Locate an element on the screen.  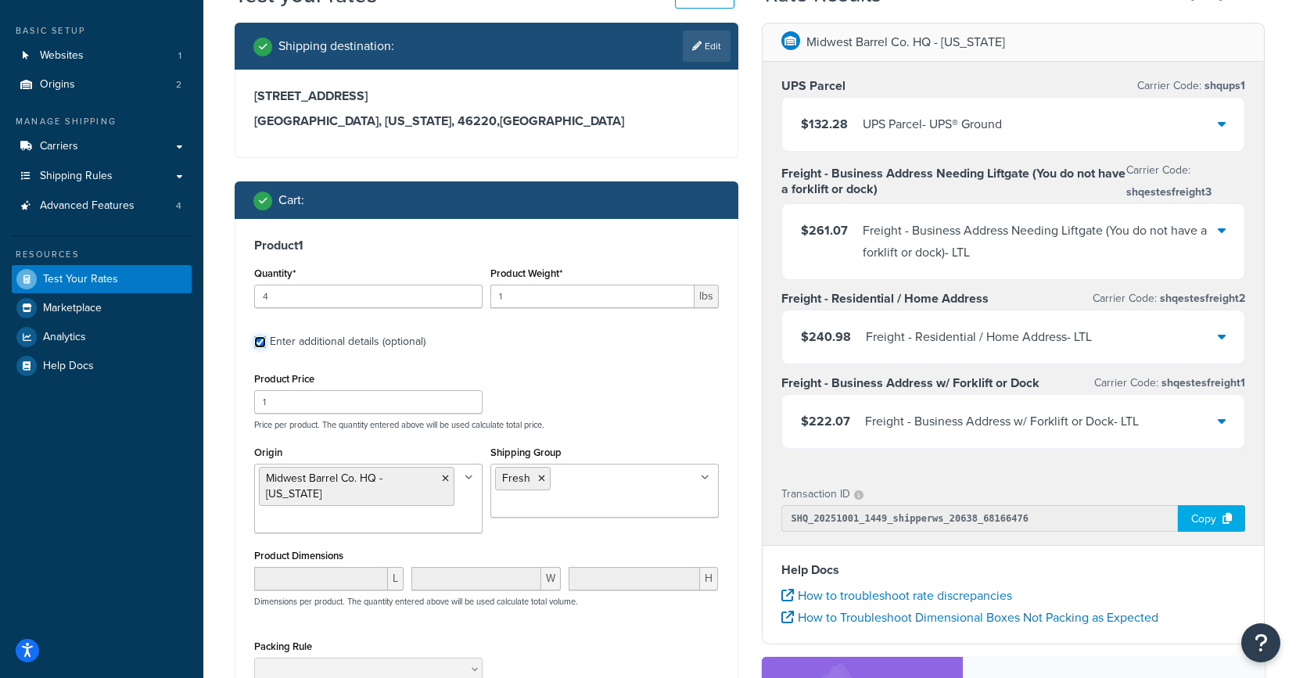
h3: Freight - Residential / Home Address is located at coordinates (885, 299).